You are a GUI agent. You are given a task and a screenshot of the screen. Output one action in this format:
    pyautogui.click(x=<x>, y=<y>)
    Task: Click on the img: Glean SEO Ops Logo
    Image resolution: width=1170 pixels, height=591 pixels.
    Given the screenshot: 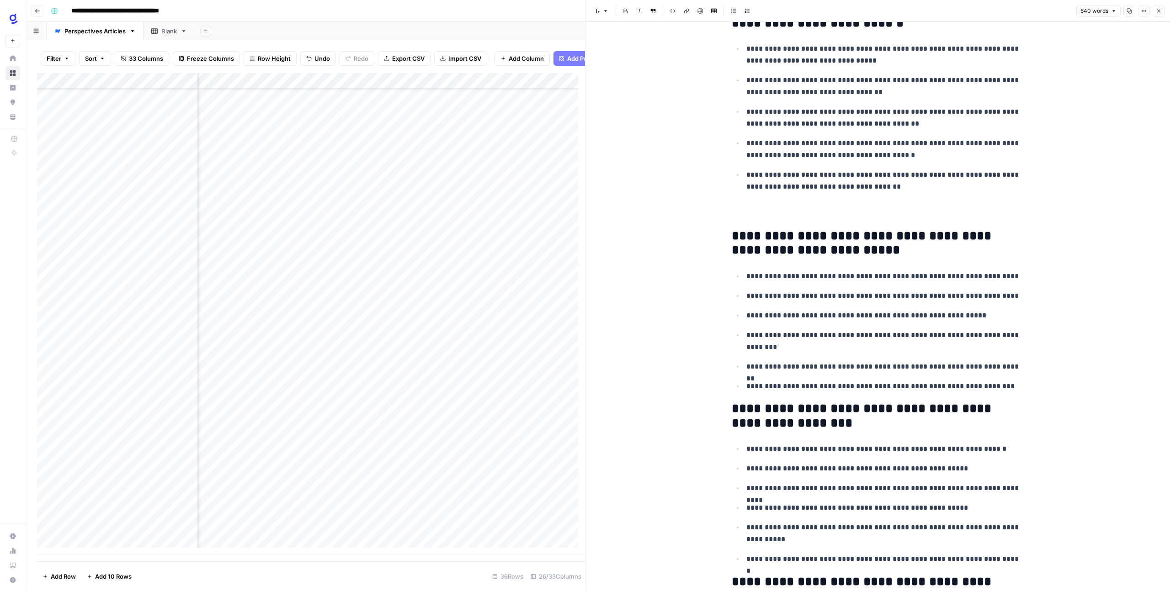 What is the action you would take?
    pyautogui.click(x=14, y=19)
    